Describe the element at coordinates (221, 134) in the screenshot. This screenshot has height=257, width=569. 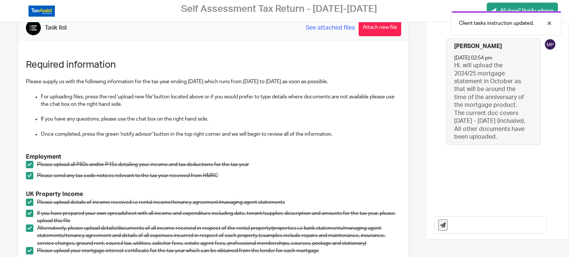
I see `p: Once completed, press the green 'notify advisor' button in the top right corner and we will begin...` at that location.